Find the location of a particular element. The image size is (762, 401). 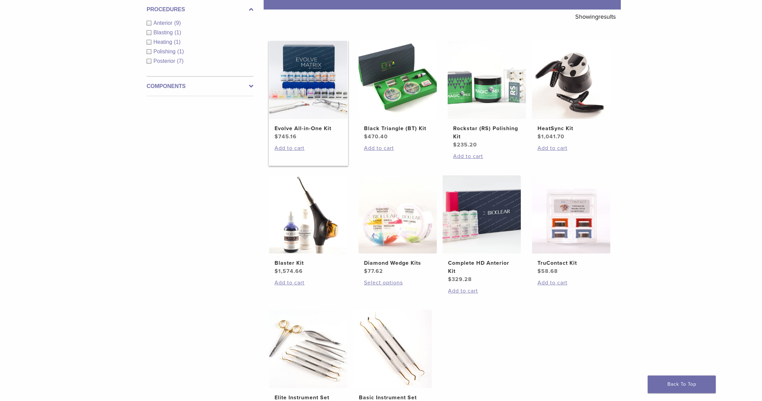

label: Procedures is located at coordinates (200, 10).